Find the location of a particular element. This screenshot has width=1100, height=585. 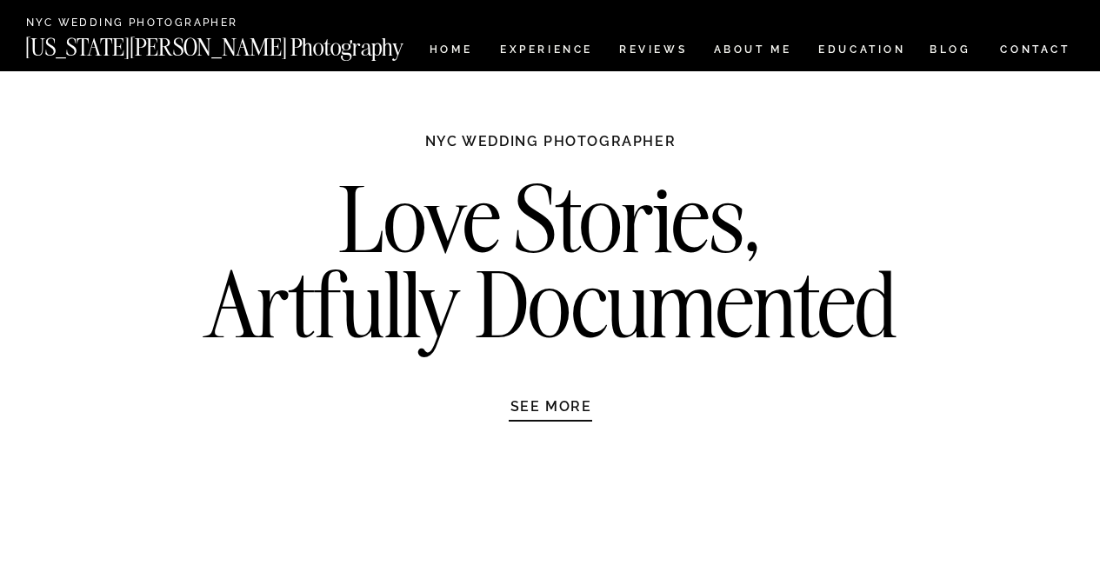

a: HOME is located at coordinates (450, 51).